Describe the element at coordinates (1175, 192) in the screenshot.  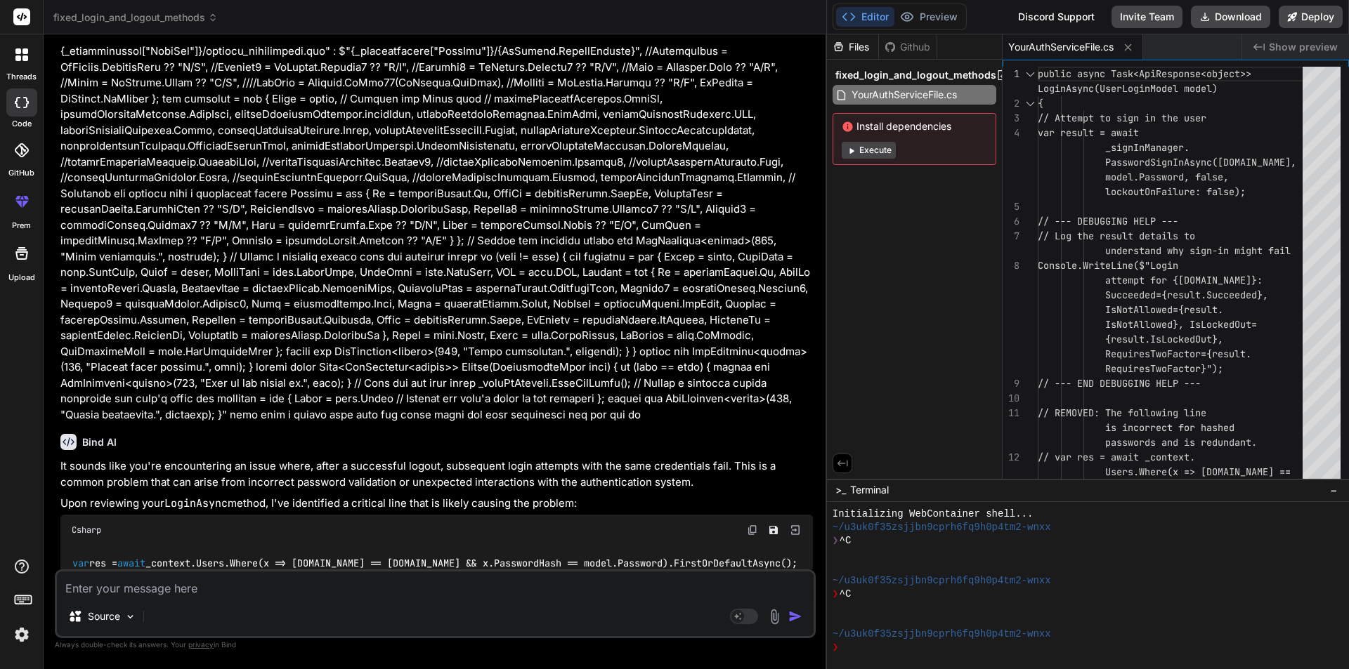
I see `span: lockoutOnFailure: false);` at that location.